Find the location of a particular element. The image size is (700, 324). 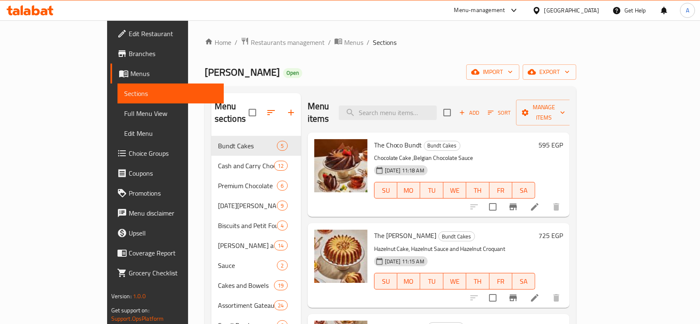

button: SA is located at coordinates (524, 281).